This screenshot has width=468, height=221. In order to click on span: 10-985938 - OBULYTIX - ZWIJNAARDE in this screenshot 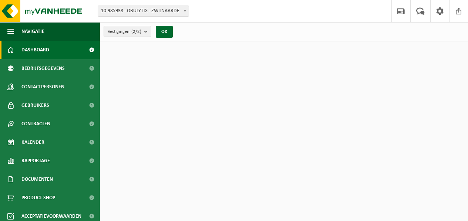, I will do `click(143, 11)`.